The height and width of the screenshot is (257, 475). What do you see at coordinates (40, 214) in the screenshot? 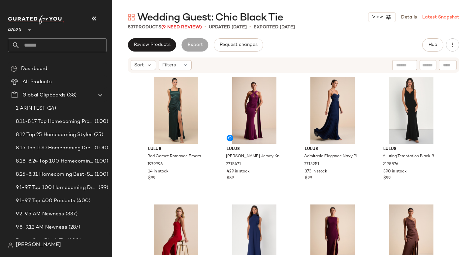
I see `span: 9.2-9.5 AM Newness` at bounding box center [40, 214].